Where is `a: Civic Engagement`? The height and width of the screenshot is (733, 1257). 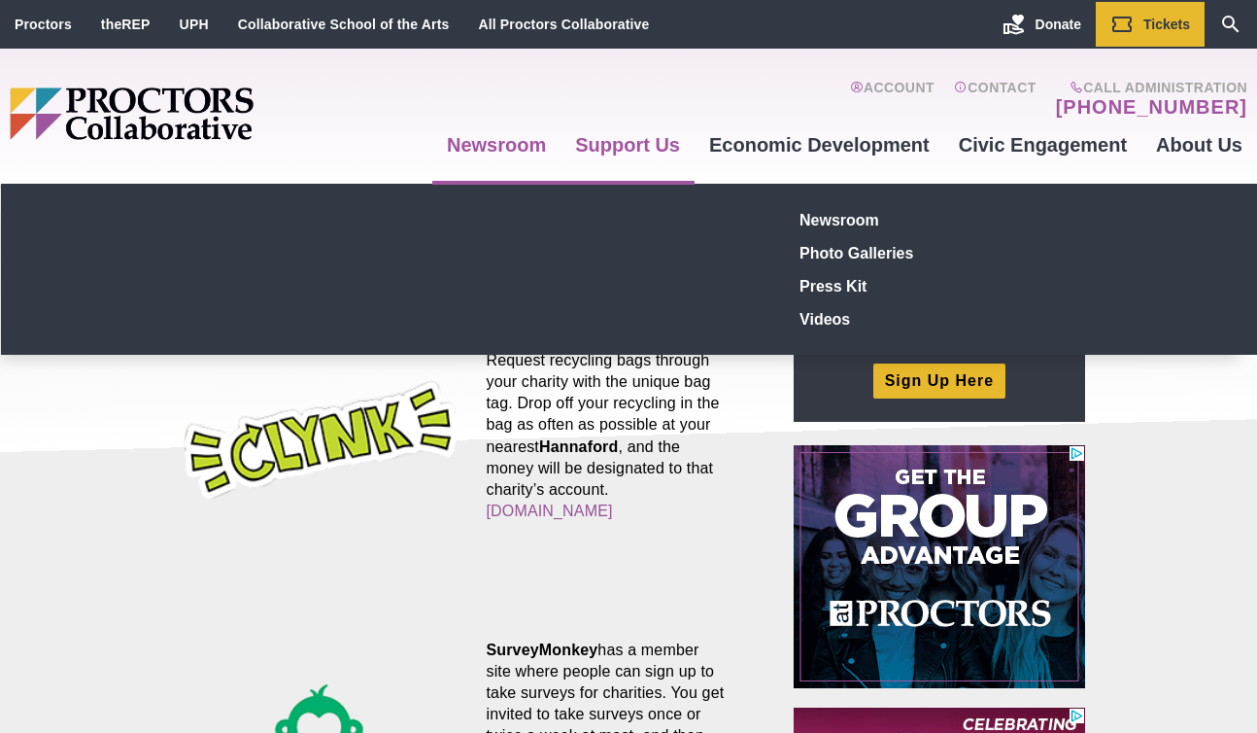
a: Civic Engagement is located at coordinates (1043, 145).